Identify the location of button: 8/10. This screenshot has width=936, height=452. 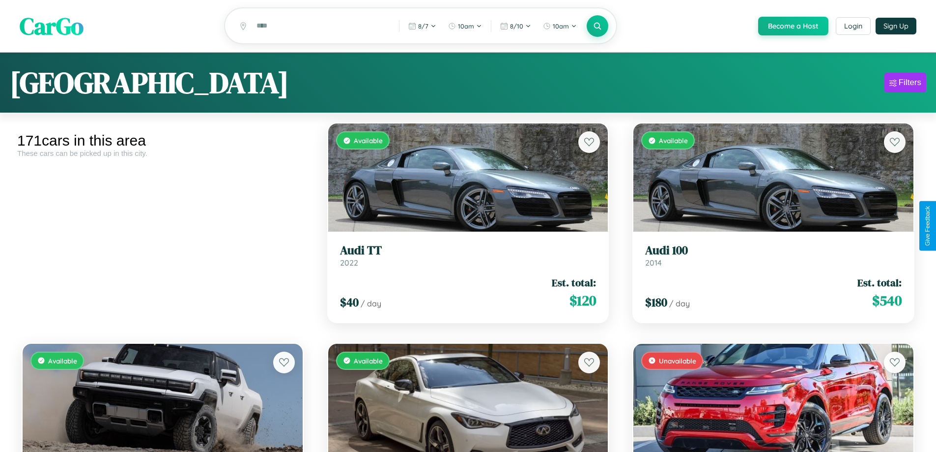
(516, 26).